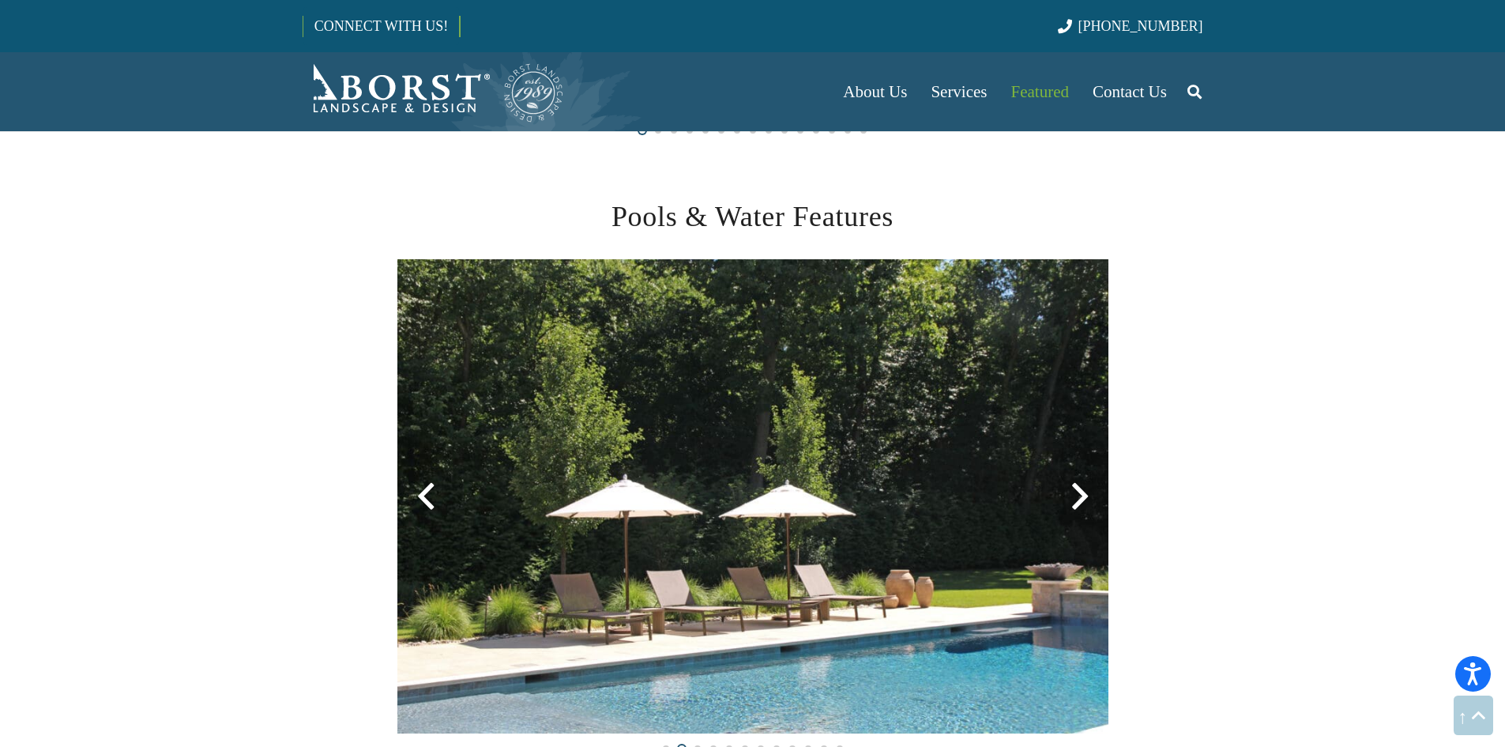 The image size is (1505, 747). Describe the element at coordinates (1474, 715) in the screenshot. I see `a: Back to top` at that location.